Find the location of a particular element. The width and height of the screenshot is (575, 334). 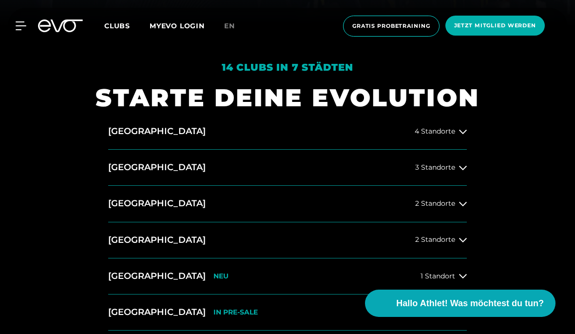

span: Clubs is located at coordinates (117, 26).